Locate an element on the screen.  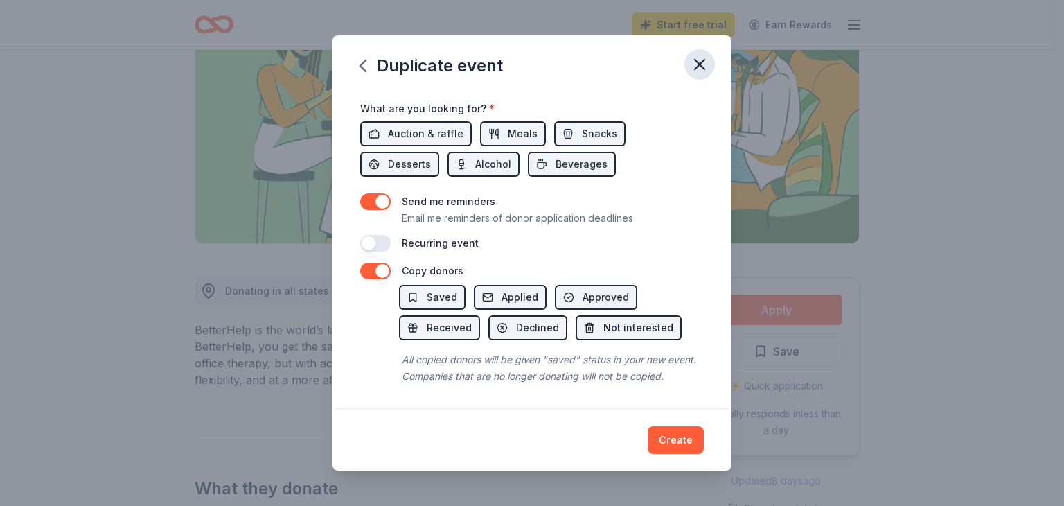
span: Approved is located at coordinates (605, 297).